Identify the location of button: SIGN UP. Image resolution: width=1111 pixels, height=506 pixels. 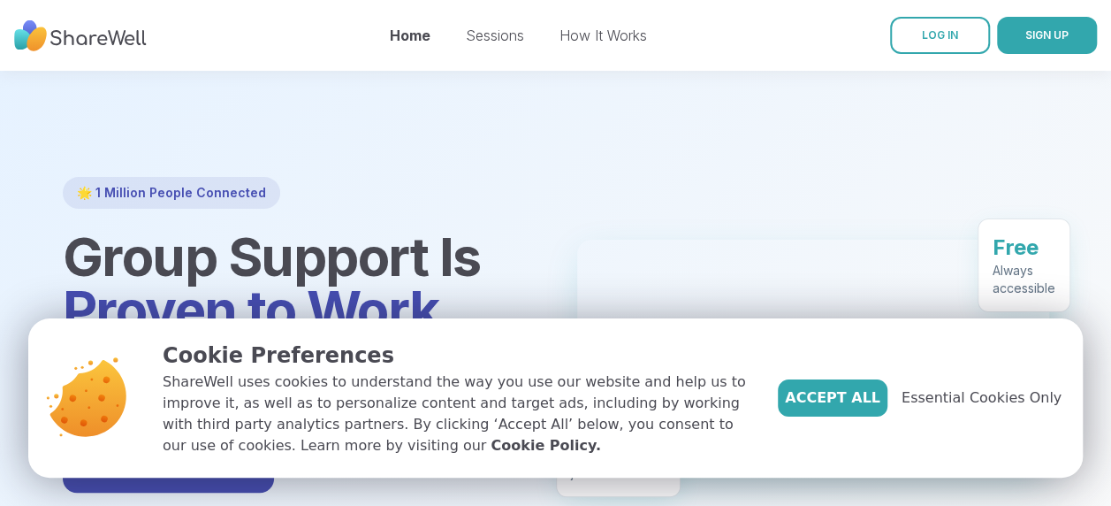
(1047, 35).